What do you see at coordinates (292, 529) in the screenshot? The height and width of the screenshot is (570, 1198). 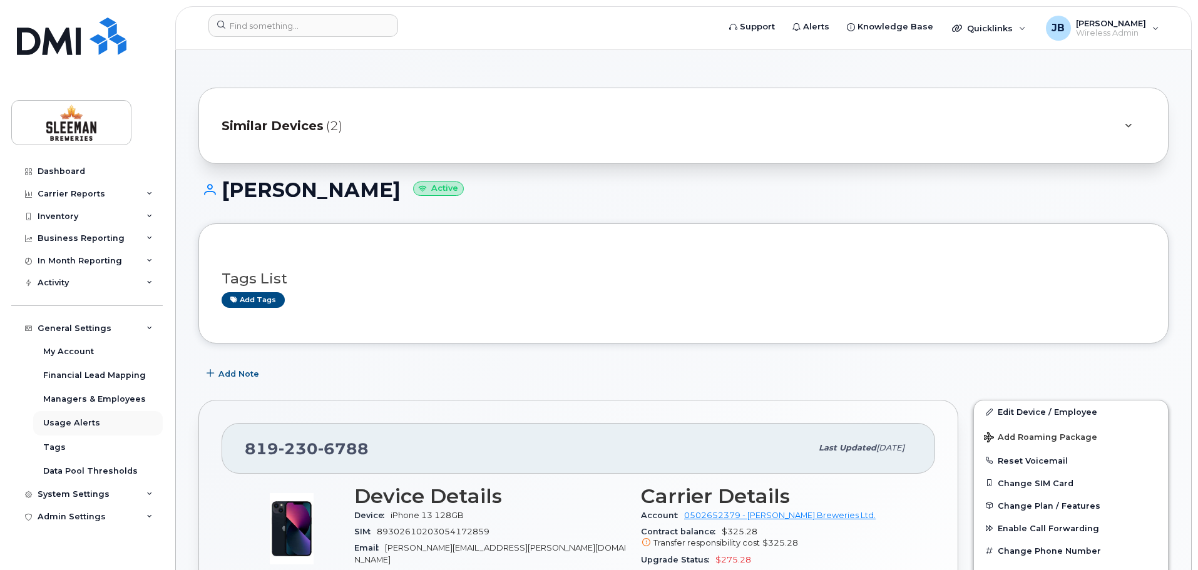 I see `img: image20231002-3703462-1ig824h.jpeg` at bounding box center [292, 529].